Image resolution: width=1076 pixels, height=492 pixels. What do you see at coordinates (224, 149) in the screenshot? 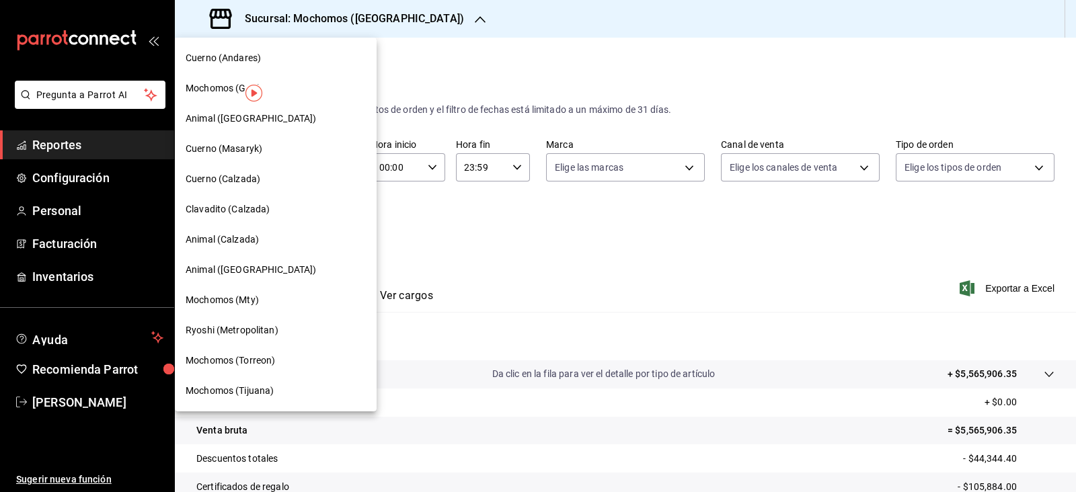
I see `span: Cuerno (Masaryk)` at bounding box center [224, 149].